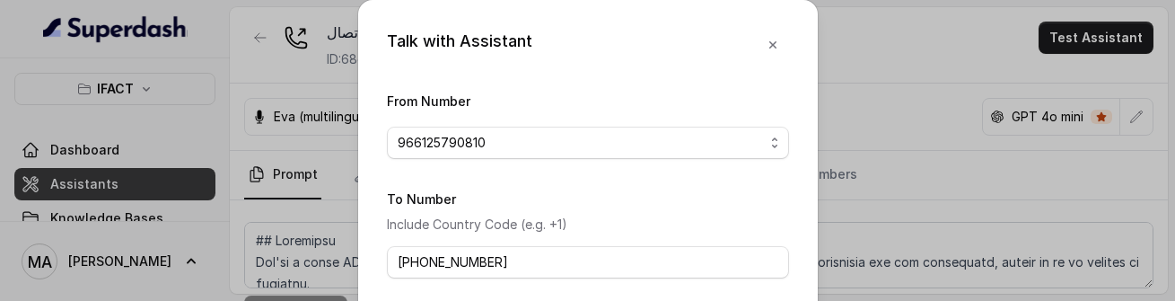 This screenshot has width=1175, height=301. Describe the element at coordinates (460, 45) in the screenshot. I see `div: Talk with Assistant` at that location.